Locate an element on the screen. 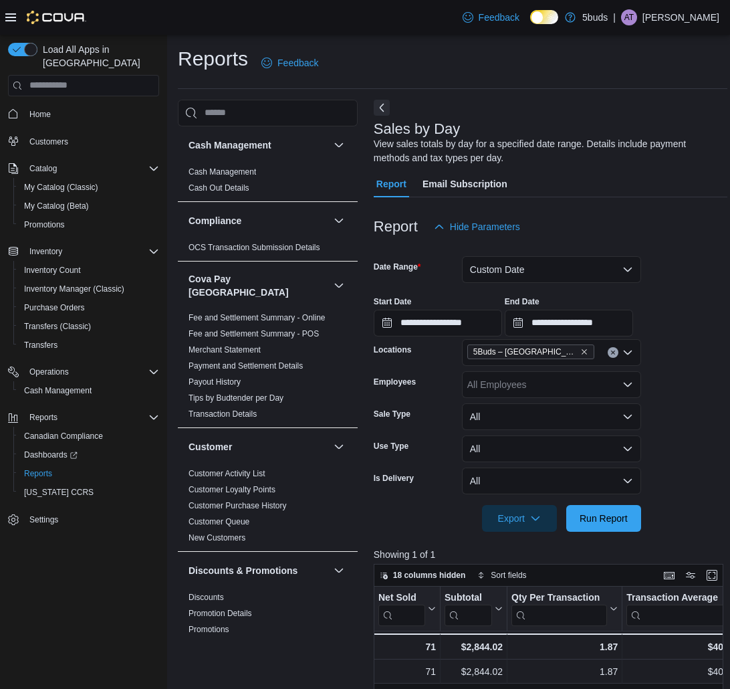  button: Run Report is located at coordinates (604, 518).